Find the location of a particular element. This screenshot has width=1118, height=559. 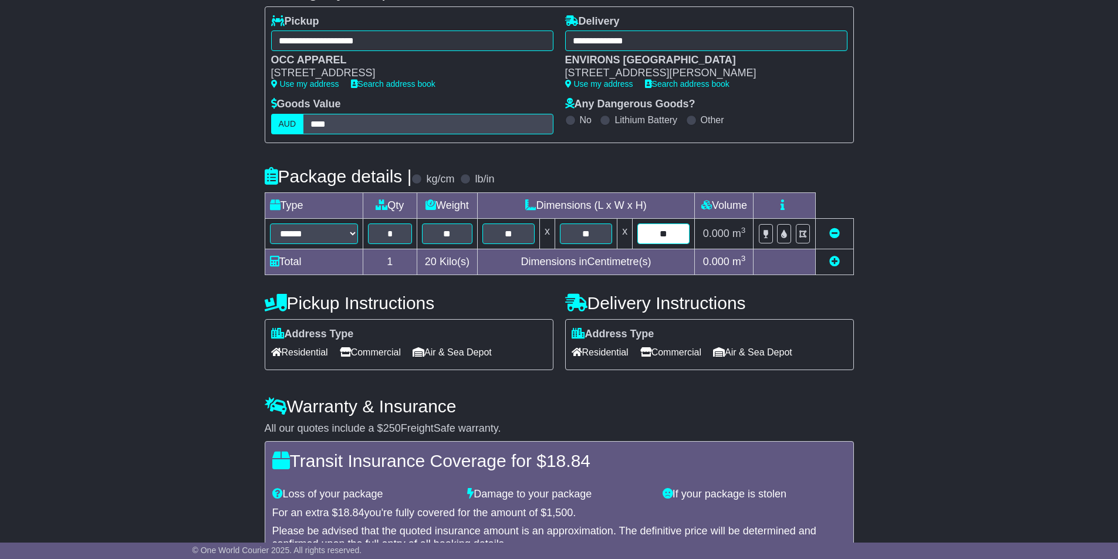

label: No is located at coordinates (586, 120).